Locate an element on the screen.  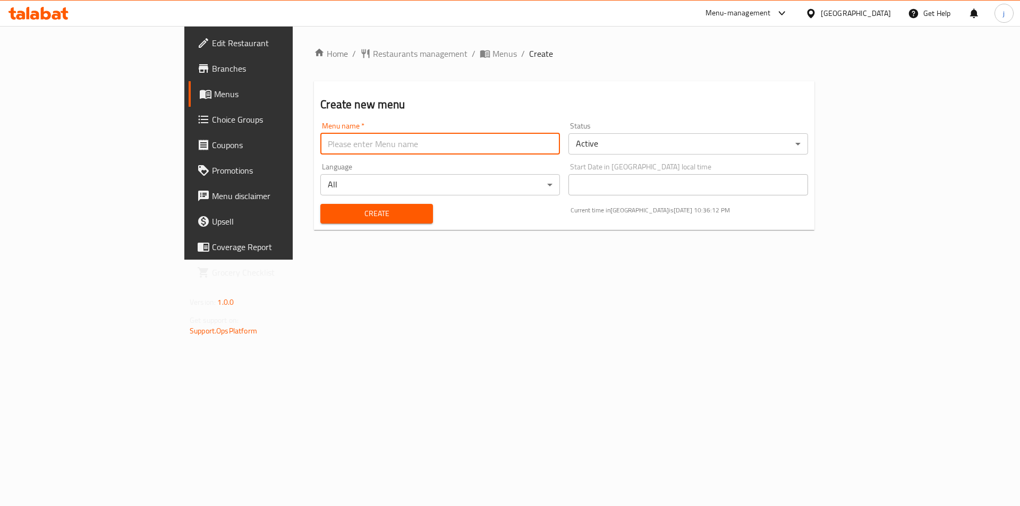
a: Menu disclaimer is located at coordinates (271, 196).